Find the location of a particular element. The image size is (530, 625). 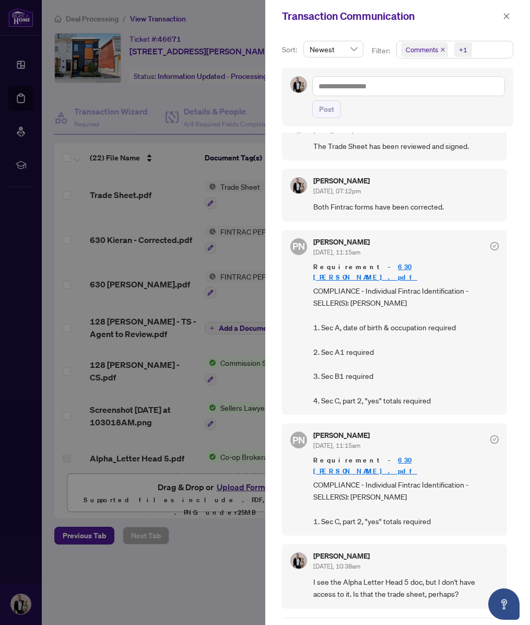

div: +1 is located at coordinates (463, 50).